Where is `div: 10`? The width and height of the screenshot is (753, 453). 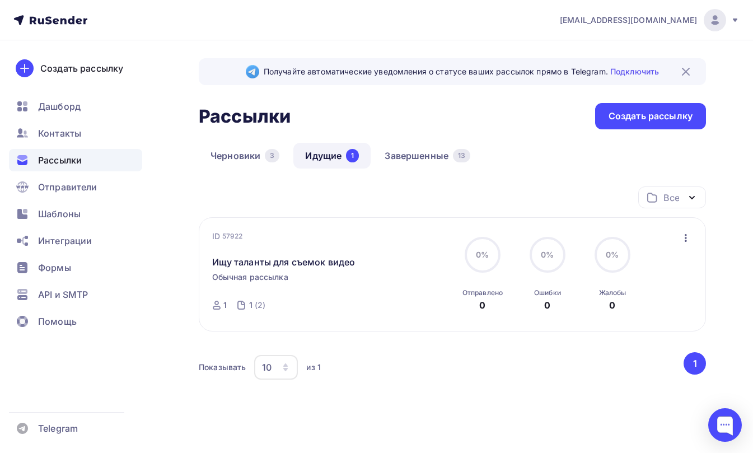
div: 10 is located at coordinates (266, 367).